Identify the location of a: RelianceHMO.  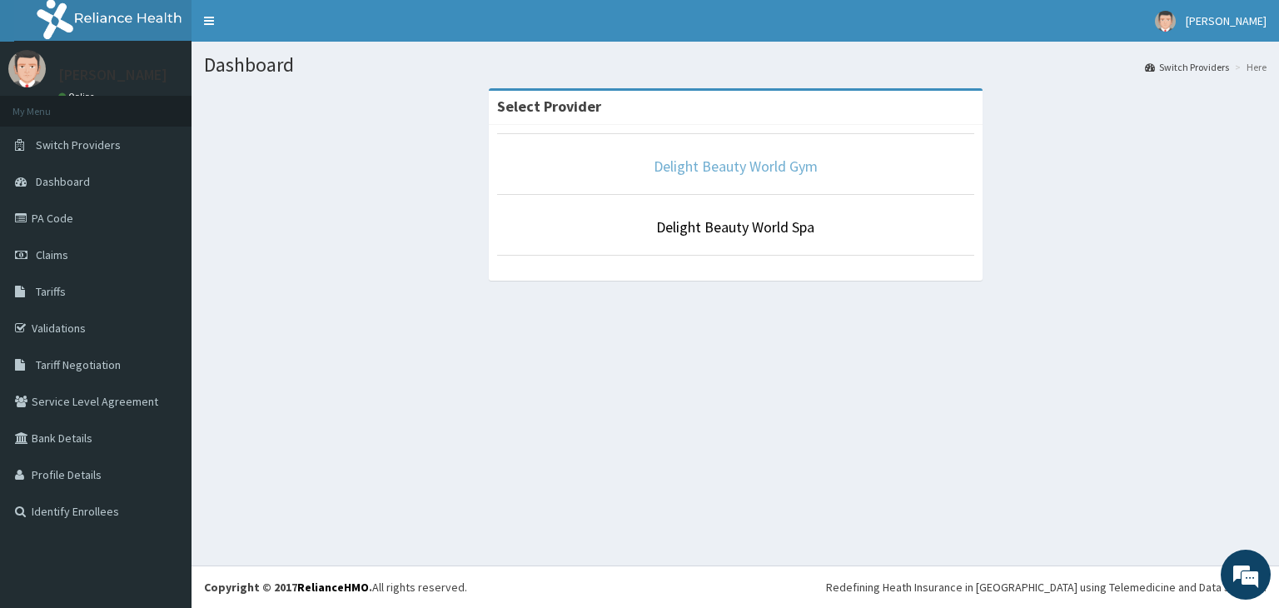
(333, 587).